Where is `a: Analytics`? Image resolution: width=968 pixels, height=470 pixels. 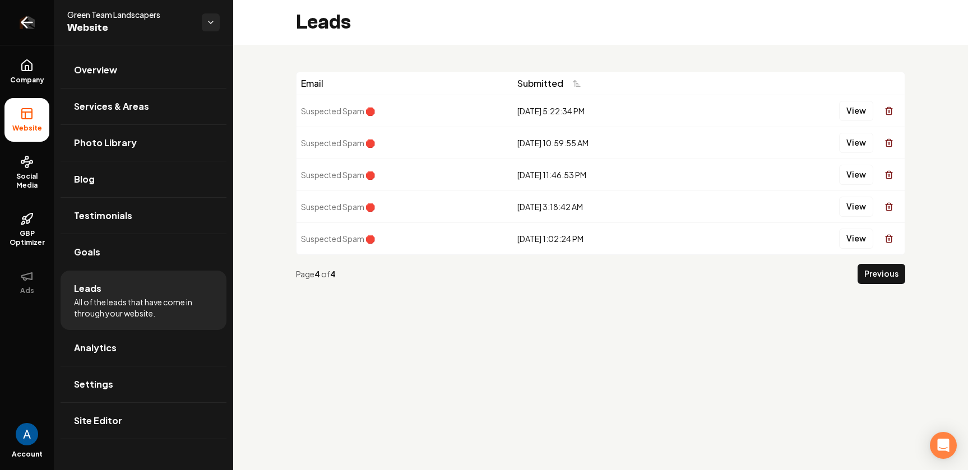 a: Analytics is located at coordinates (143, 348).